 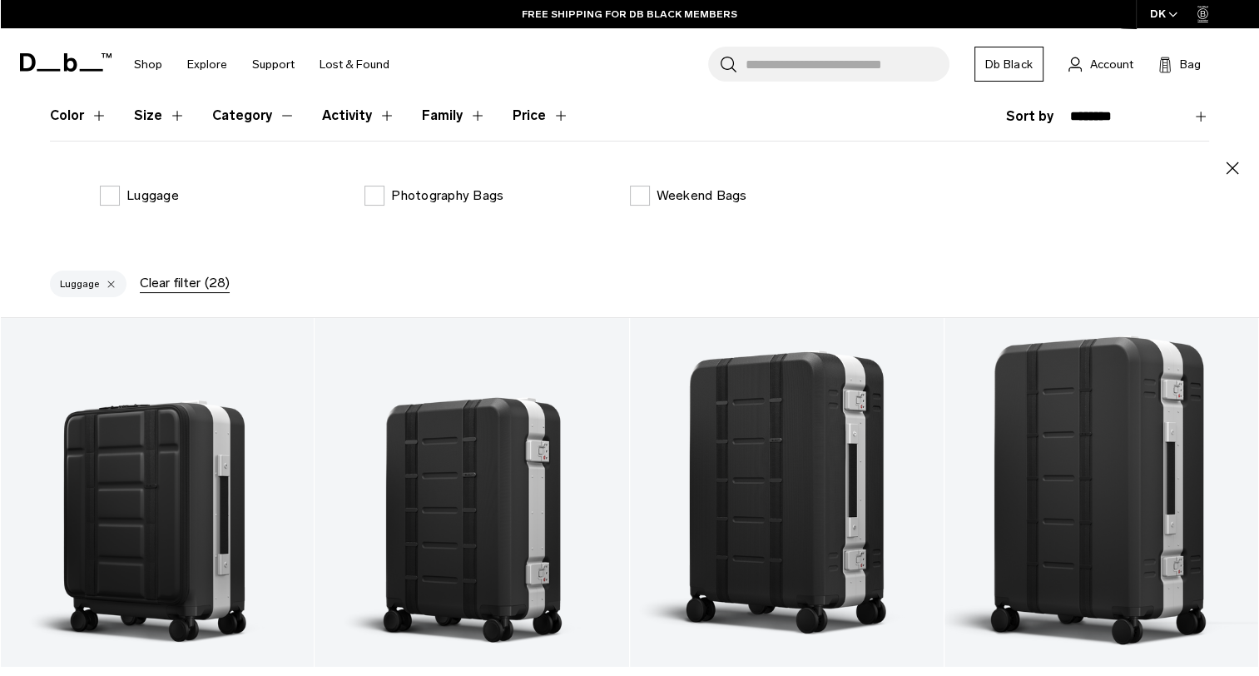 What do you see at coordinates (1009, 64) in the screenshot?
I see `a: Db Black` at bounding box center [1009, 64].